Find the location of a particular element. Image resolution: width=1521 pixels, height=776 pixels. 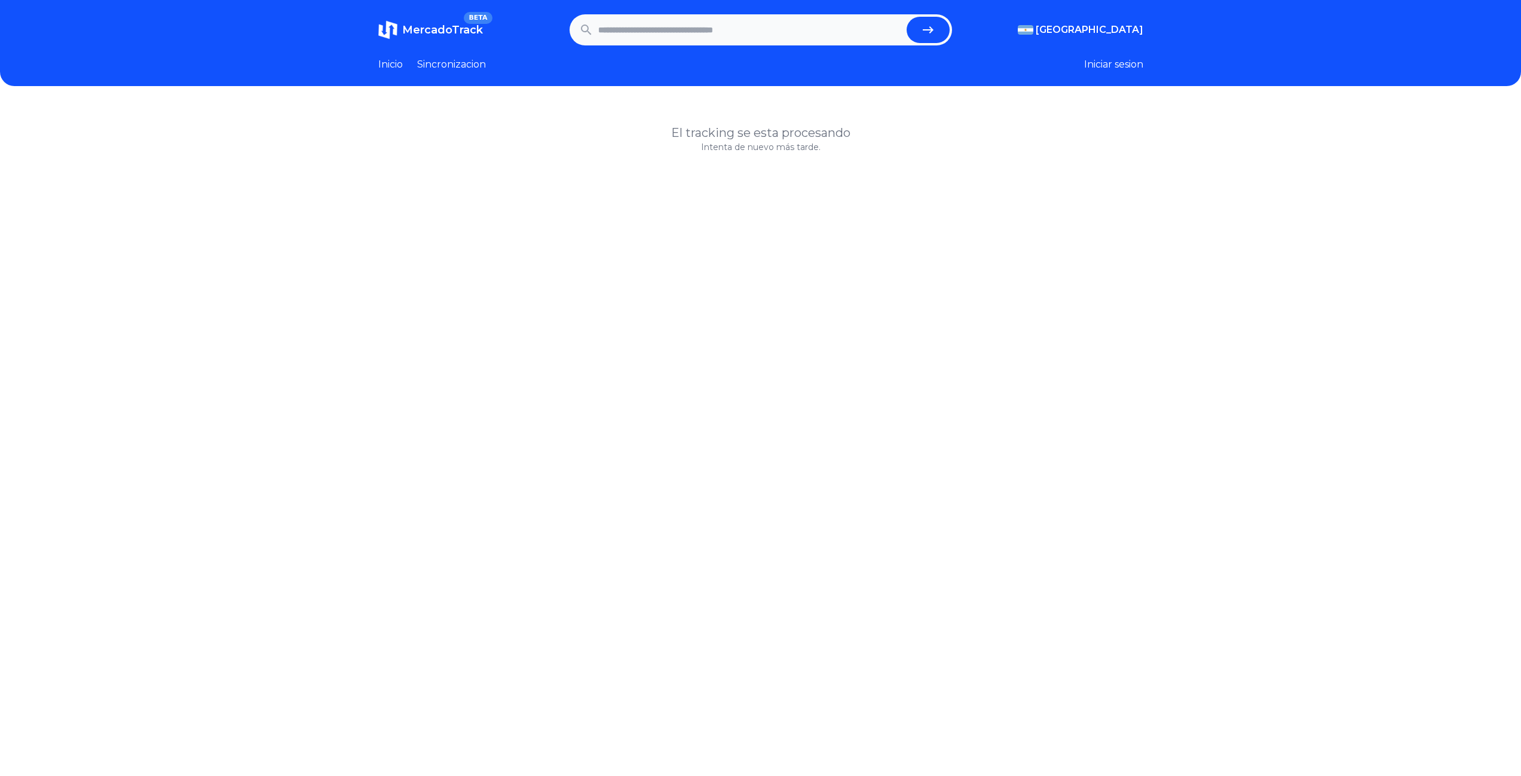

img: MercadoTrack is located at coordinates (388, 30).